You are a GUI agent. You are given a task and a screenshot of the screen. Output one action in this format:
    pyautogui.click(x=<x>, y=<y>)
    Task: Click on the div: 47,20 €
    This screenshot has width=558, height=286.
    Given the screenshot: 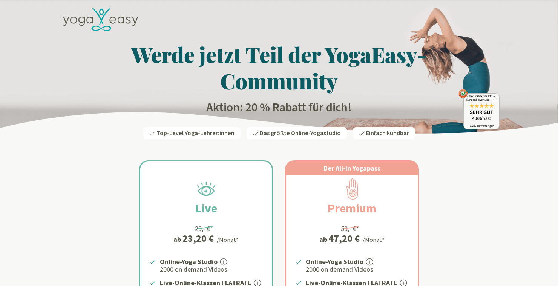 What is the action you would take?
    pyautogui.click(x=344, y=238)
    